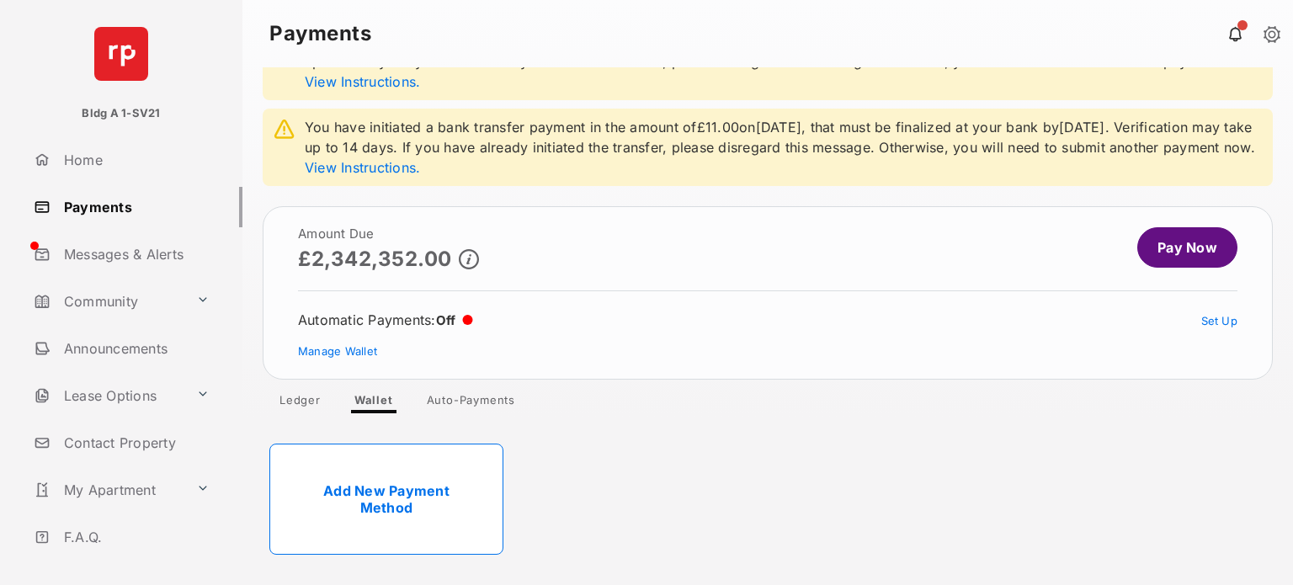 The width and height of the screenshot is (1293, 585). I want to click on a: Ledger, so click(300, 403).